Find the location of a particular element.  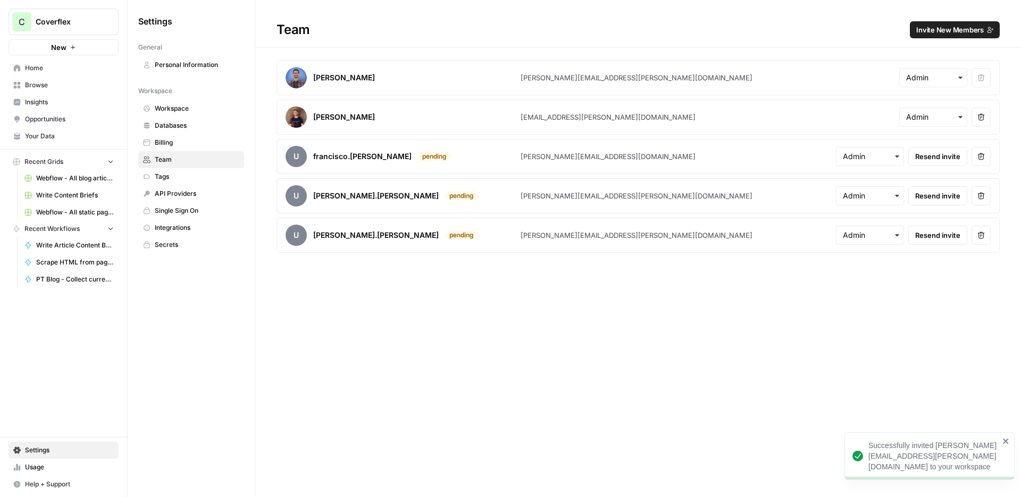

a: Browse is located at coordinates (63, 85).